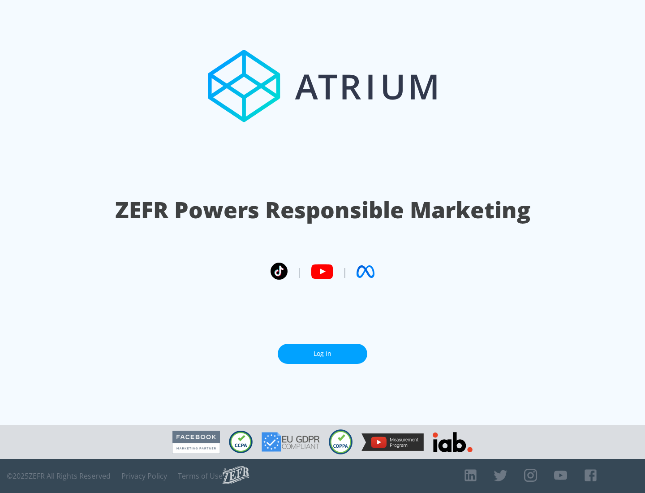 Image resolution: width=645 pixels, height=493 pixels. Describe the element at coordinates (322, 353) in the screenshot. I see `a: Log In` at that location.